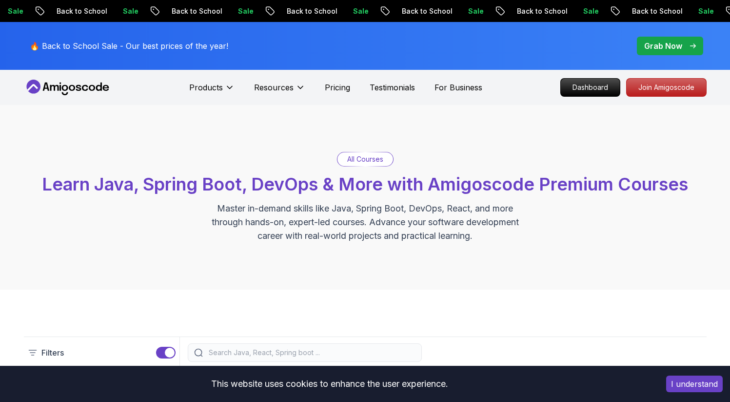 Image resolution: width=730 pixels, height=402 pixels. Describe the element at coordinates (365, 159) in the screenshot. I see `p: All Courses` at that location.